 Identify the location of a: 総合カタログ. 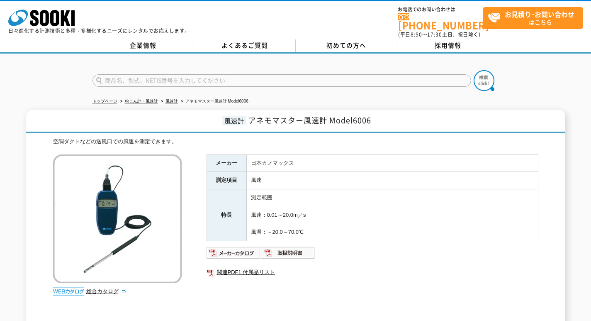
(107, 291).